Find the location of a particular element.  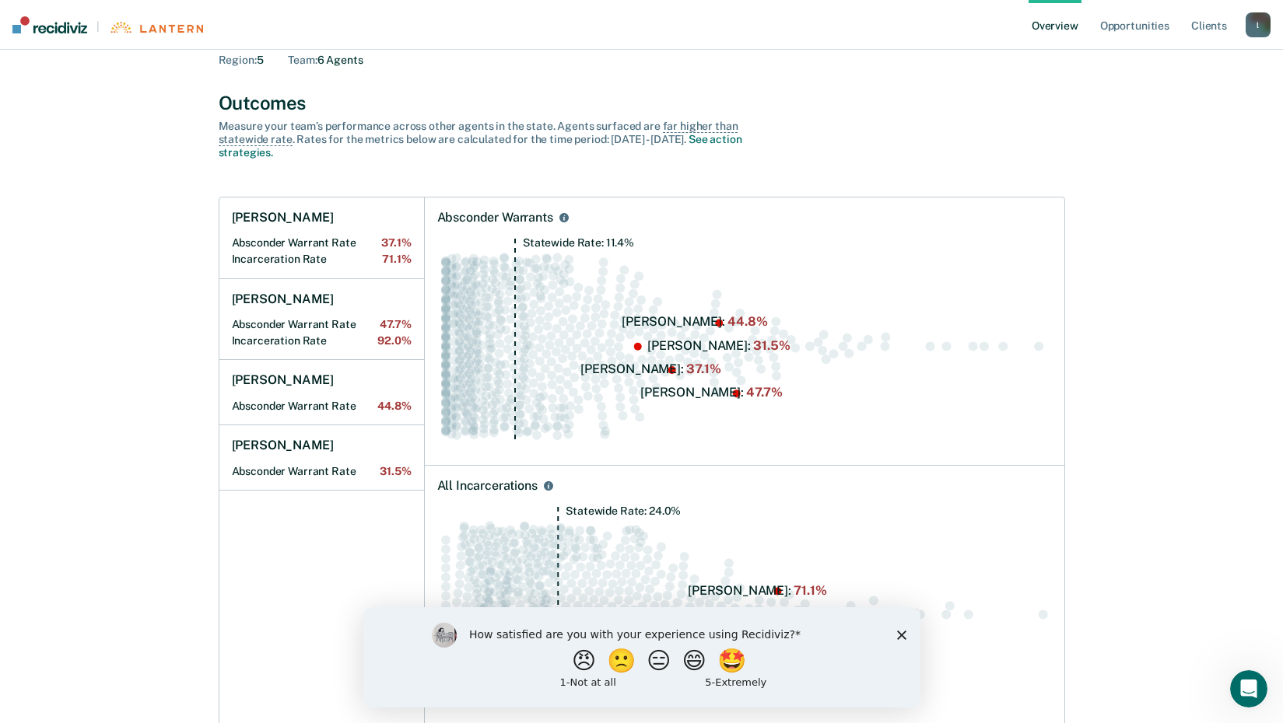

span: Region : is located at coordinates (237, 60).